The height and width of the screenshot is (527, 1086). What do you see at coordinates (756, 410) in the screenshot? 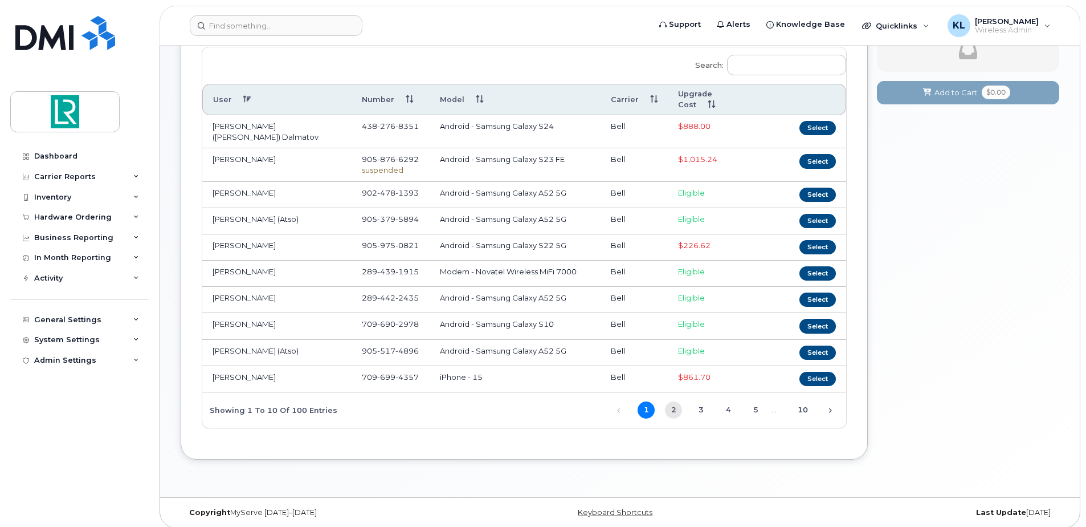
I see `a: 5` at bounding box center [756, 410].